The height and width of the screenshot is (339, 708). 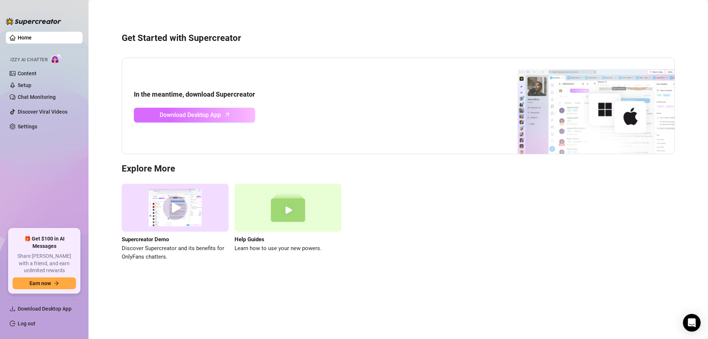 I want to click on a: Help GuidesLearn how to use your new powers., so click(x=288, y=222).